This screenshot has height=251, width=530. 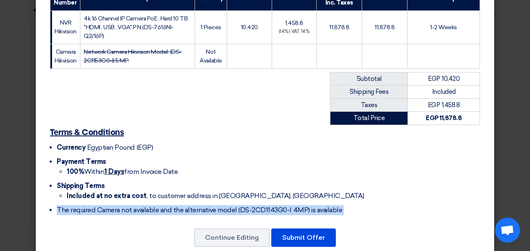 I want to click on span: 10,420, so click(x=249, y=27).